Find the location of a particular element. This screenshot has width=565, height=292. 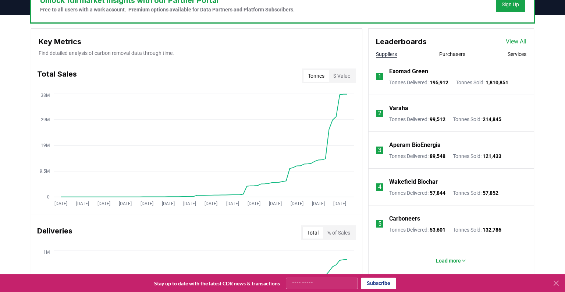

h3: Leaderboards is located at coordinates (402, 42).